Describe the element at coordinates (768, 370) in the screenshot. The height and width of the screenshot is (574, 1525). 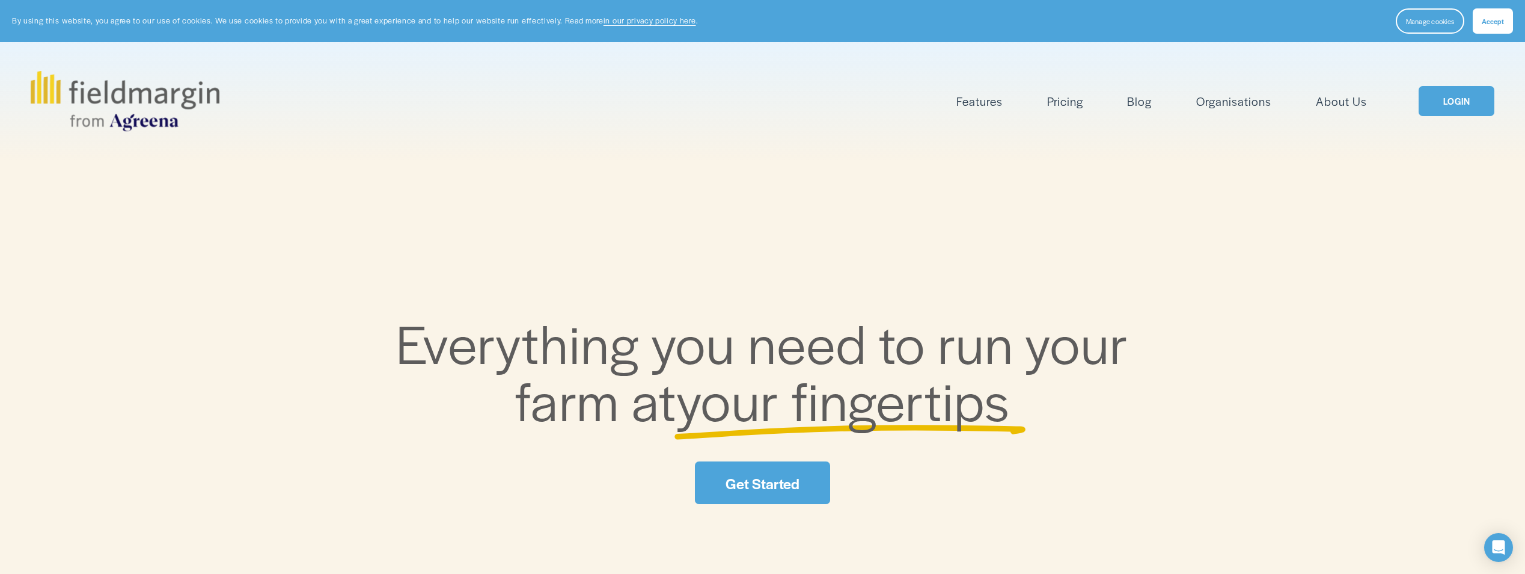
I see `span: Everything you need to run your farm at` at that location.